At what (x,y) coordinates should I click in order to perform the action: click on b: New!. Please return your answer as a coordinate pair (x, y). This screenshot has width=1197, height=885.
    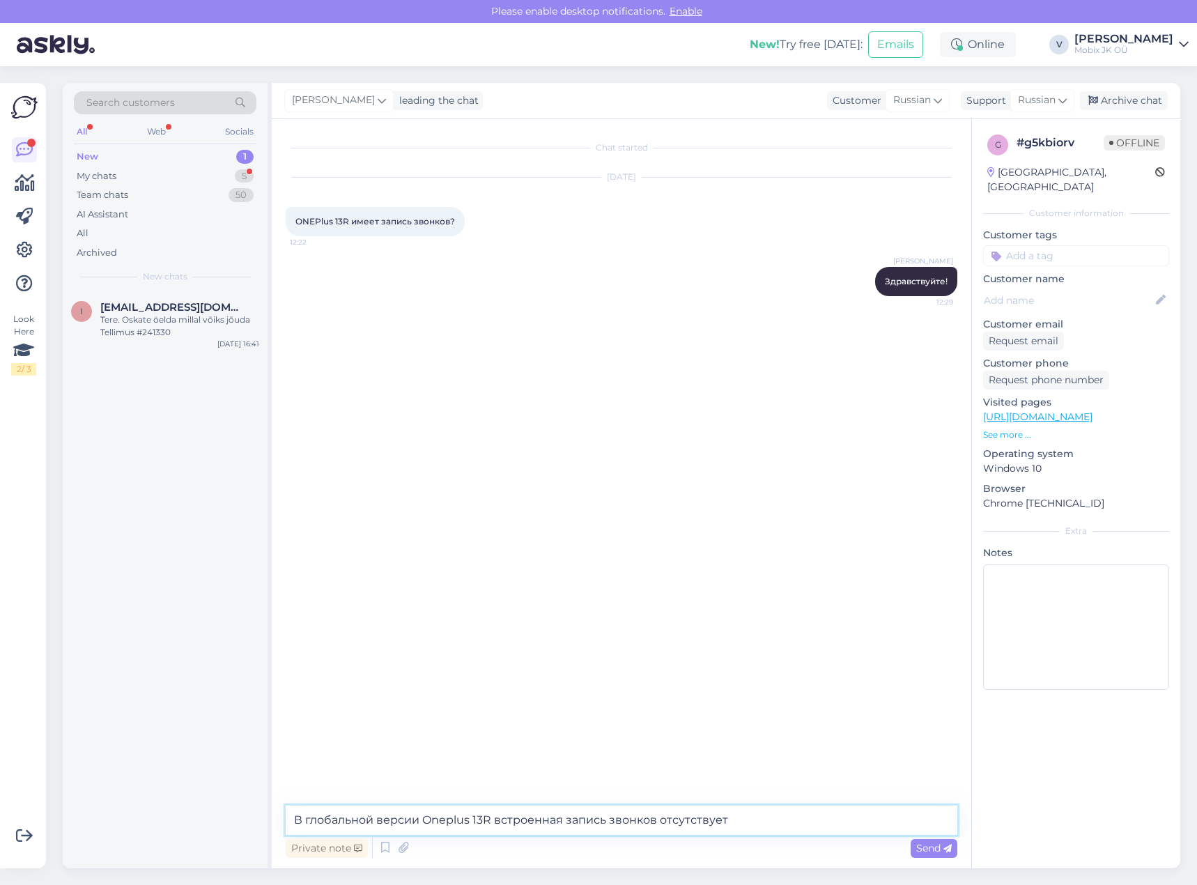
    Looking at the image, I should click on (764, 44).